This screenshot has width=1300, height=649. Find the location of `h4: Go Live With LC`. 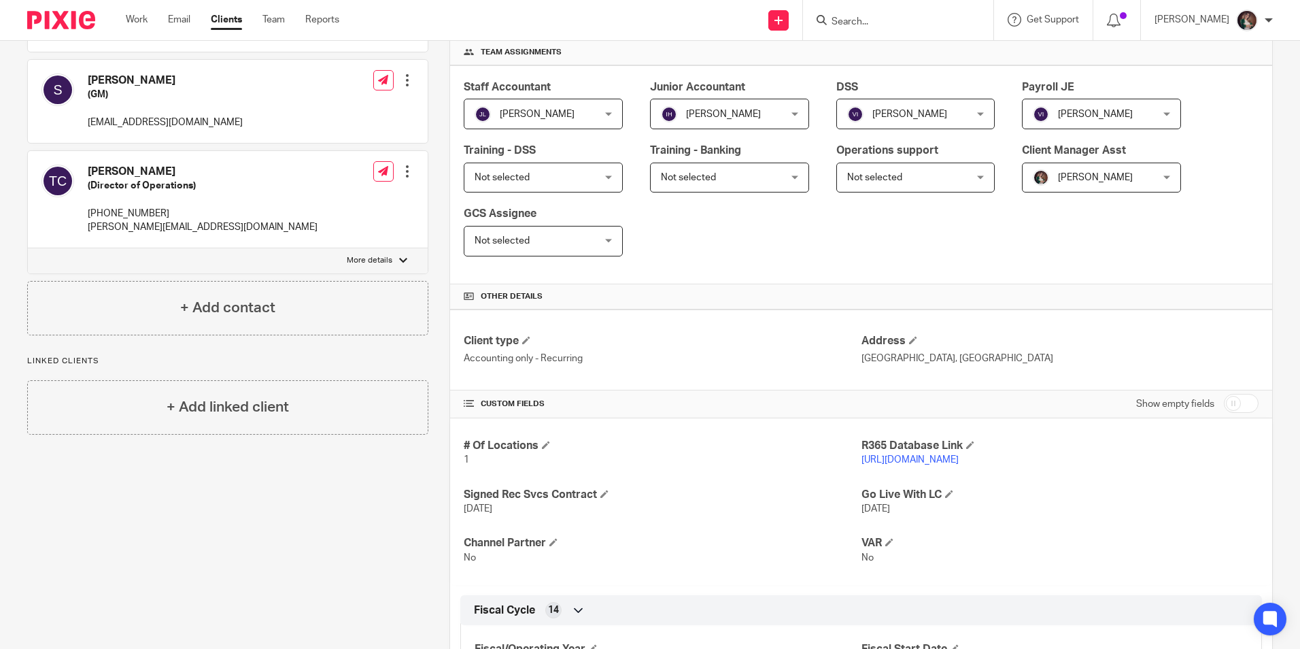

h4: Go Live With LC is located at coordinates (1060, 494).